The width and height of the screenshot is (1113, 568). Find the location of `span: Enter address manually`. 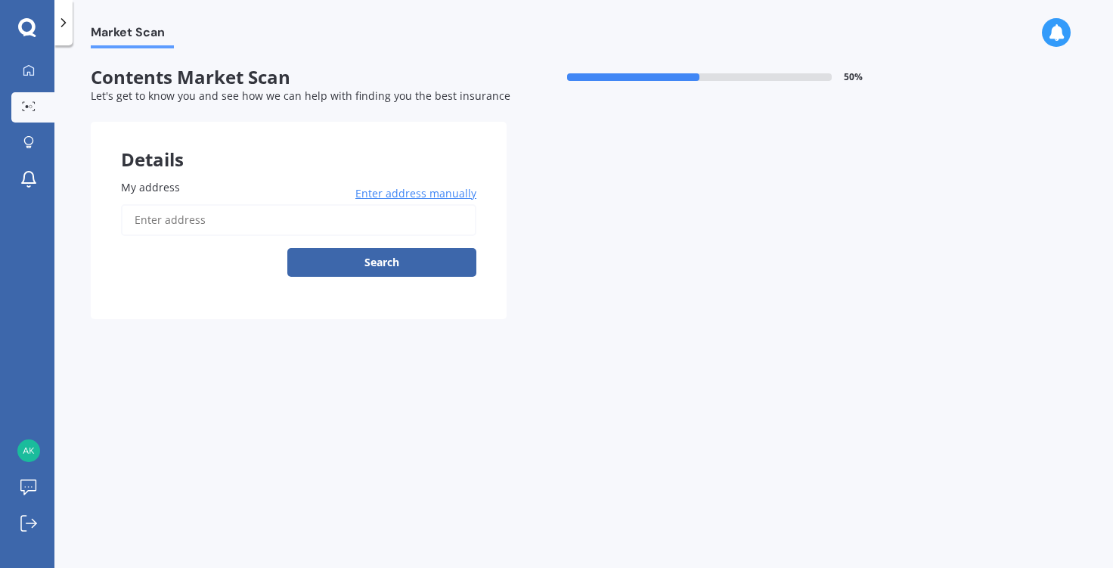

span: Enter address manually is located at coordinates (416, 194).